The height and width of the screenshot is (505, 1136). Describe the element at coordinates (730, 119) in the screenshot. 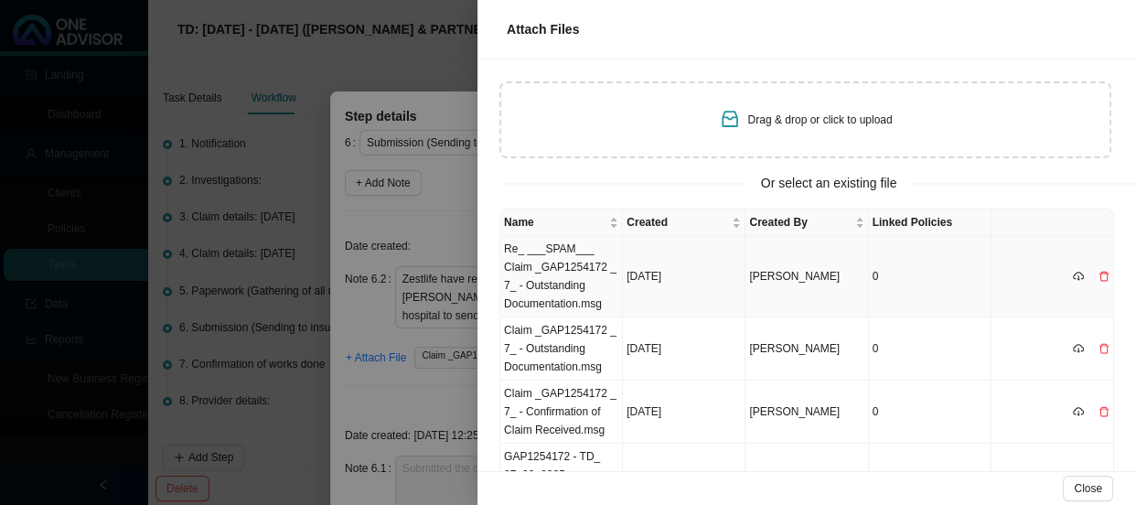

I see `span: inbox` at that location.